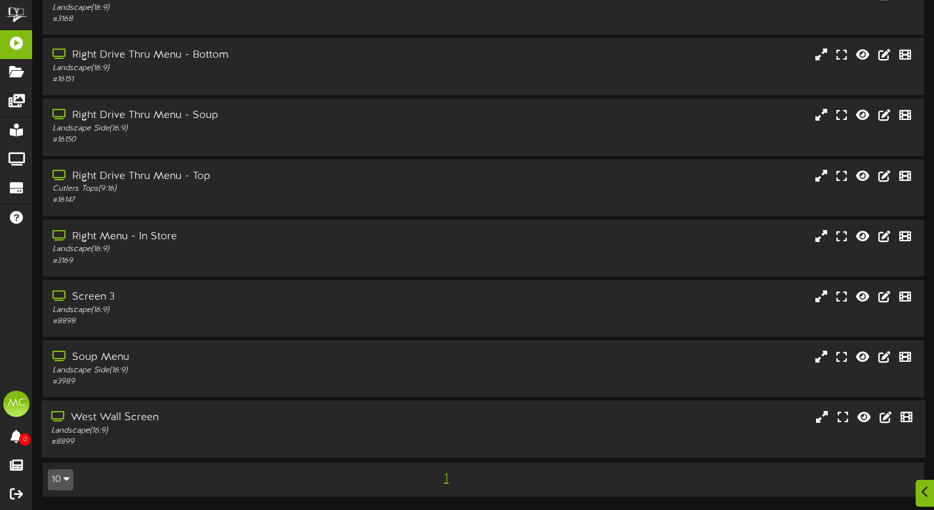  What do you see at coordinates (60, 480) in the screenshot?
I see `button: 10` at bounding box center [60, 480].